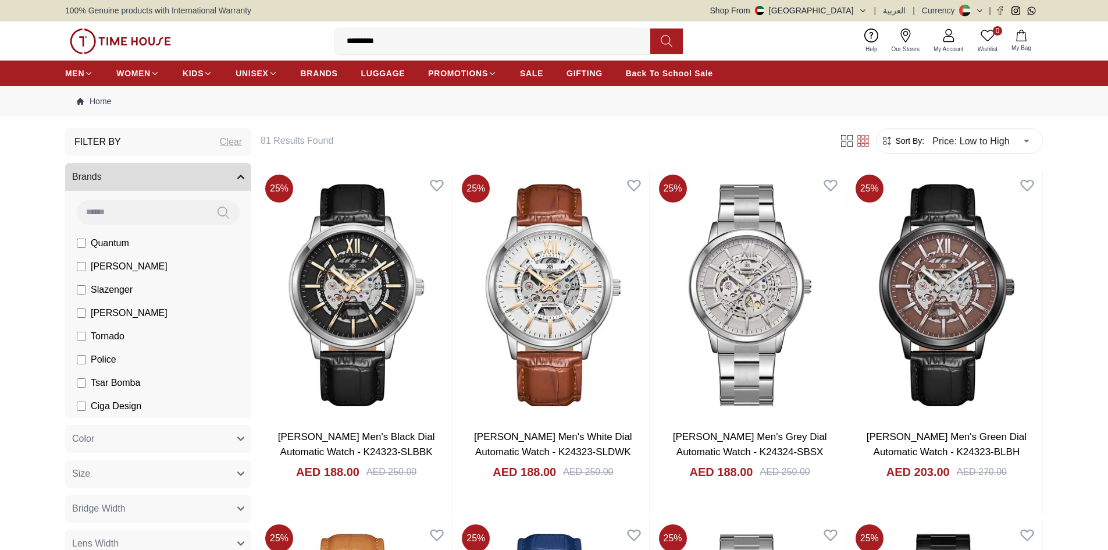 This screenshot has width=1108, height=550. I want to click on span: 0, so click(998, 31).